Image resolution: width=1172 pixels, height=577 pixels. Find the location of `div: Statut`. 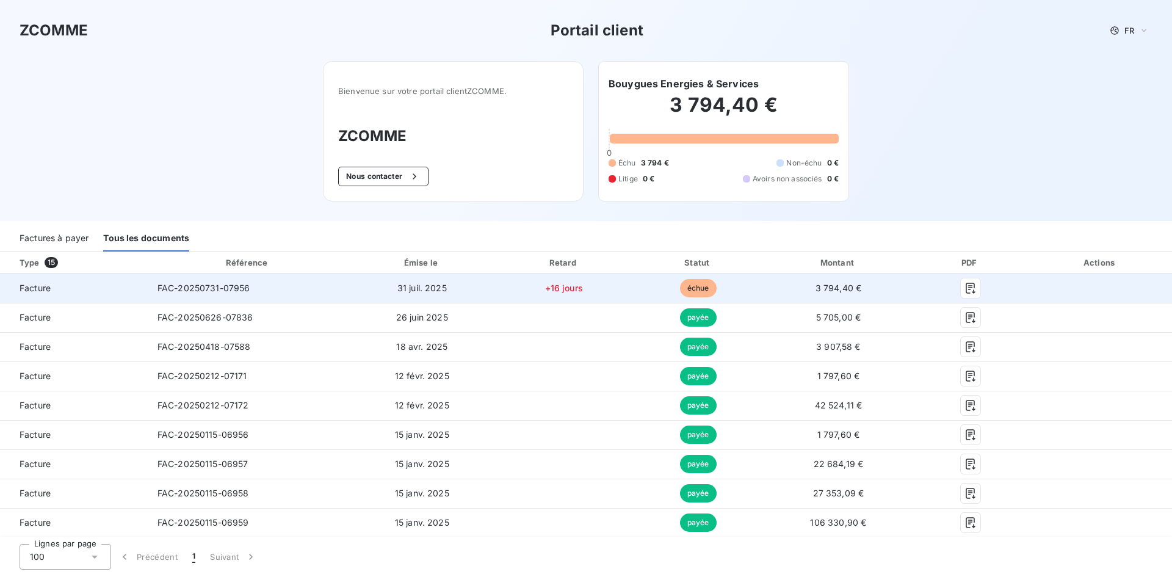

div: Statut is located at coordinates (698, 263).